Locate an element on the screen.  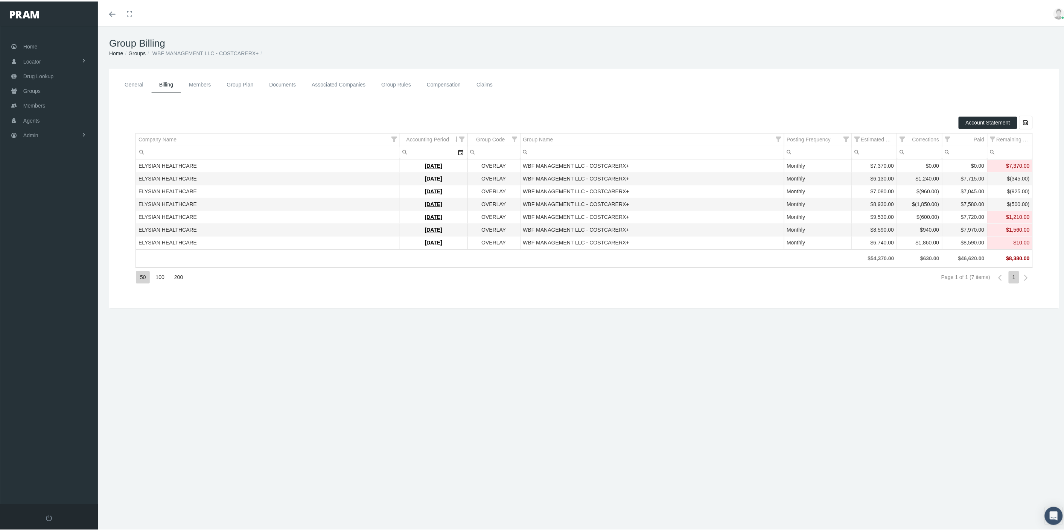
div: $(600.00) is located at coordinates (919, 216).